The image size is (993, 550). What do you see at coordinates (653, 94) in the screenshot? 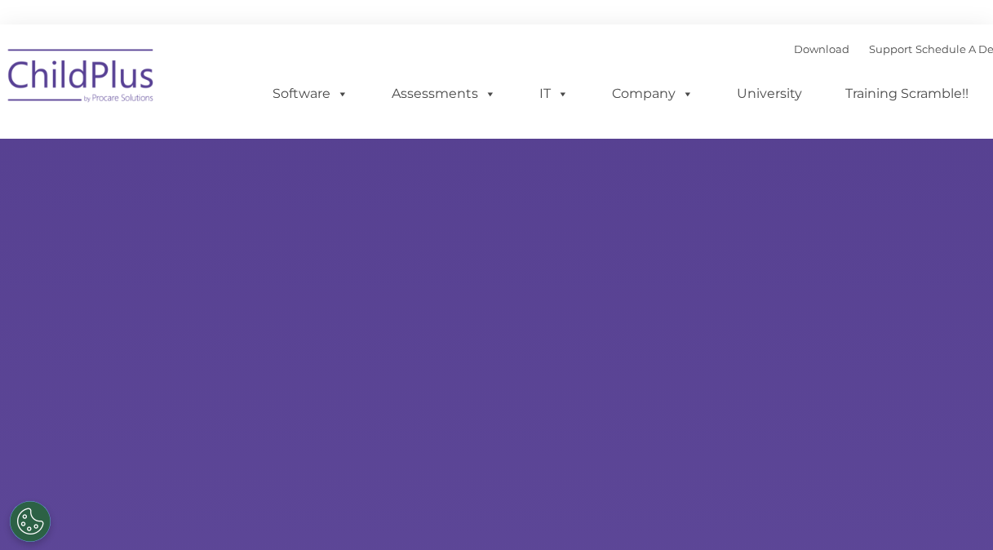
I see `a: Company` at bounding box center [653, 94].